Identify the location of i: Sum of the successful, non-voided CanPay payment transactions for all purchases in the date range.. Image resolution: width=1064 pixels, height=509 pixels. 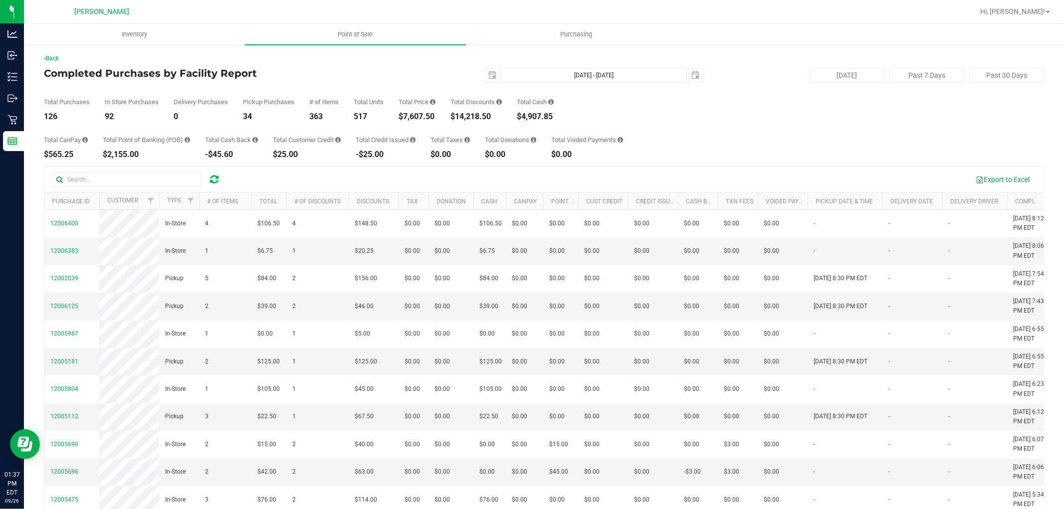
(85, 140).